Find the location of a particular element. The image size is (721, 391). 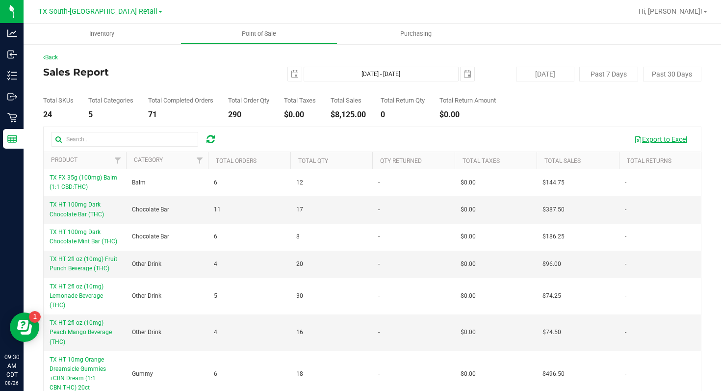

input: Search... is located at coordinates (125, 139).